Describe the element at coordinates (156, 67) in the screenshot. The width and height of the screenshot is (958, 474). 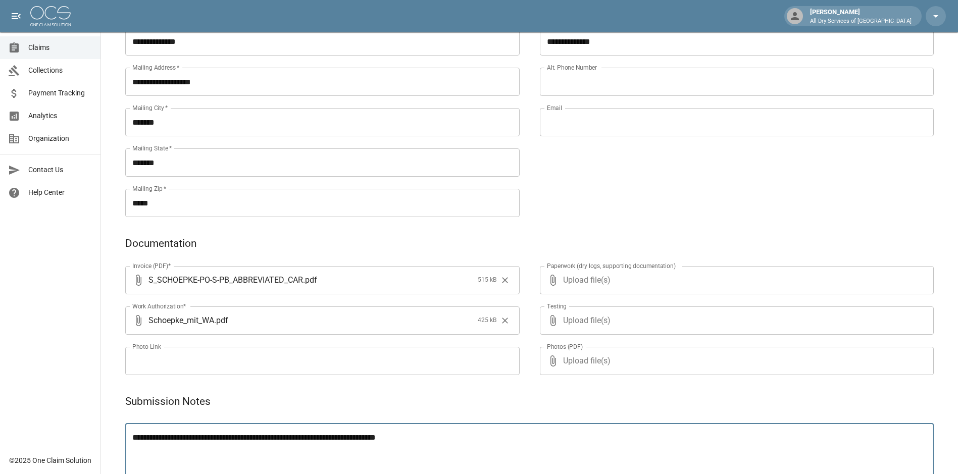
I see `label: Mailing Address` at that location.